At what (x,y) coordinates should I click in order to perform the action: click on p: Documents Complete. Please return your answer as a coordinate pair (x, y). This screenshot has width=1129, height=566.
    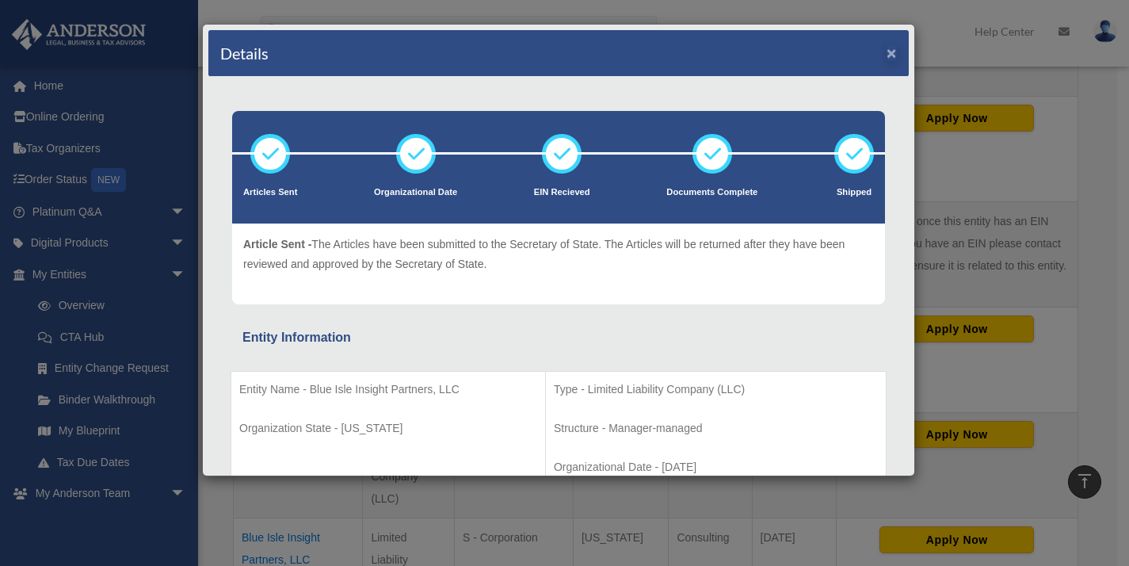
    Looking at the image, I should click on (712, 193).